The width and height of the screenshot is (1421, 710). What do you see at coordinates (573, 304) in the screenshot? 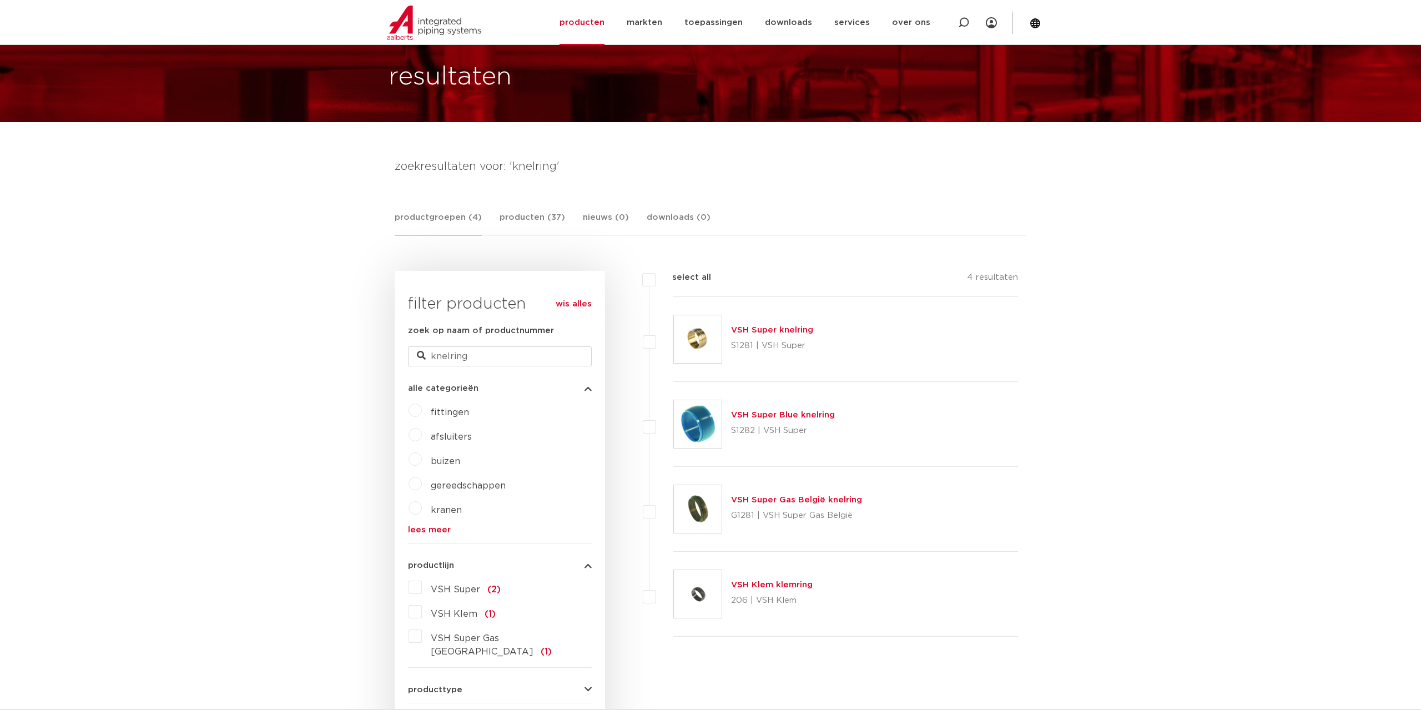
I see `a: wis alles` at bounding box center [573, 304].